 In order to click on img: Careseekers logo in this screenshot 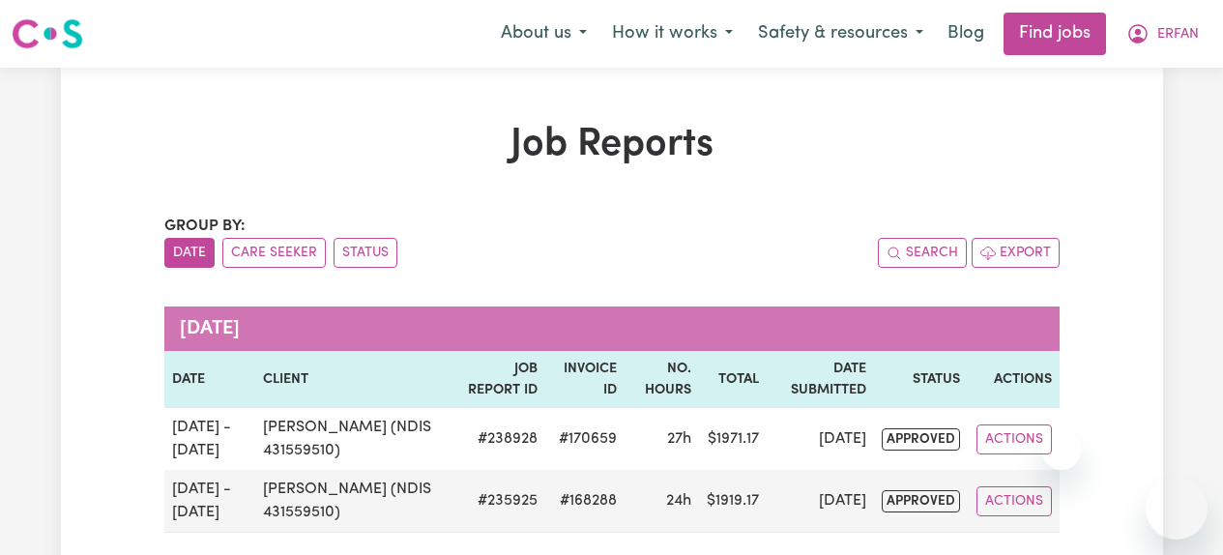, I will do `click(47, 34)`.